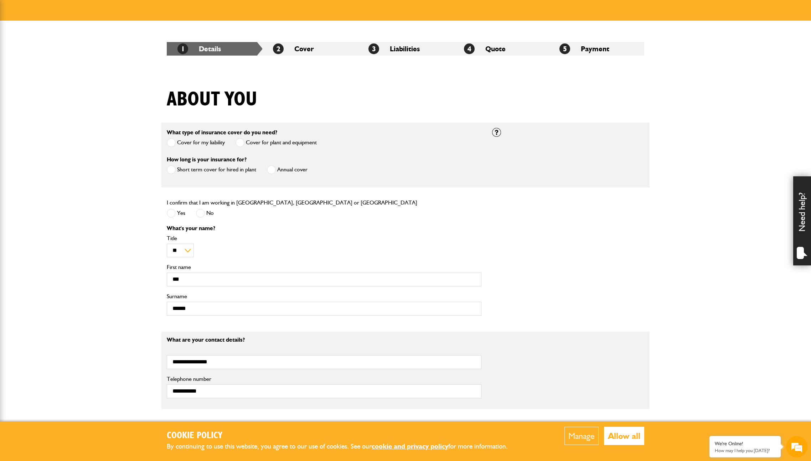  I want to click on p: By continuing to use this website, you agree to our use of cookies. See our for more information., so click(343, 447).